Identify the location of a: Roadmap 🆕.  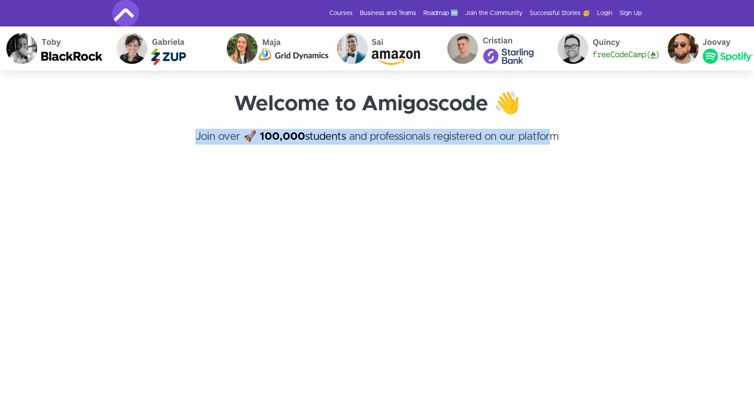
(441, 13).